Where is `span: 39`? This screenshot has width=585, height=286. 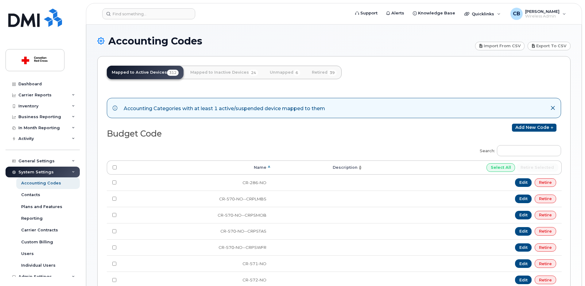
span: 39 is located at coordinates (332, 73).